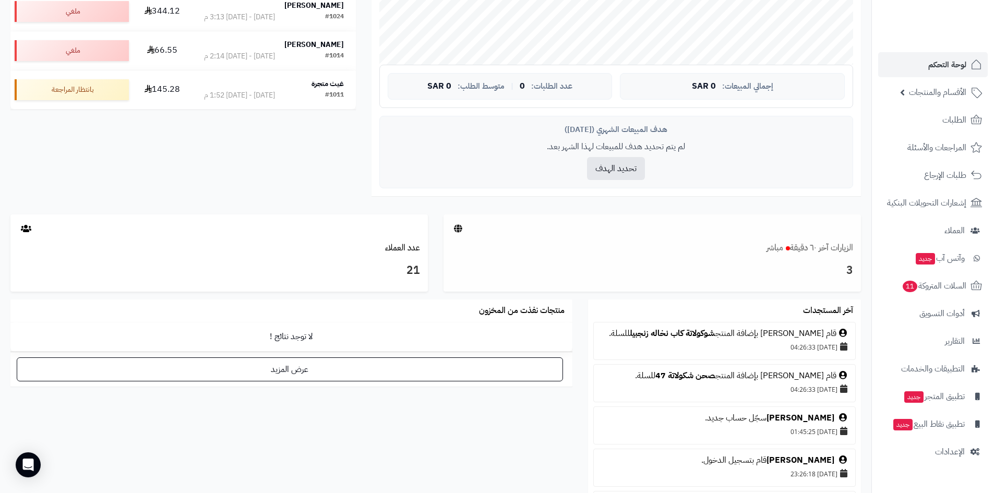 Image resolution: width=994 pixels, height=493 pixels. I want to click on div: #1011, so click(334, 95).